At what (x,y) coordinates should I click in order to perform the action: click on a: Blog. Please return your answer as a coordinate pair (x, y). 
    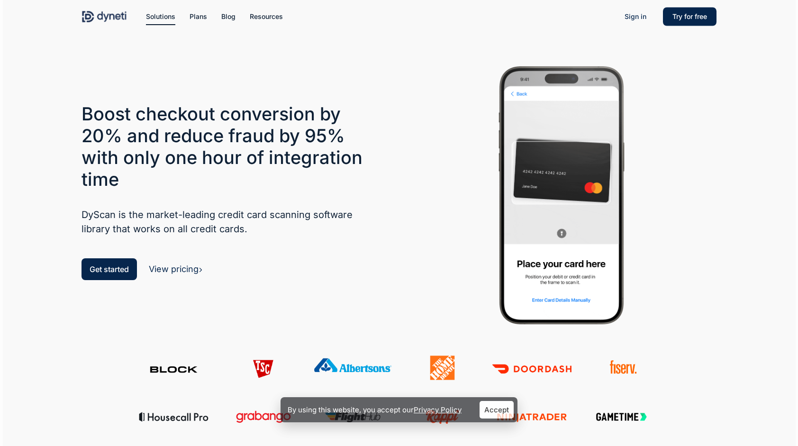
    Looking at the image, I should click on (228, 17).